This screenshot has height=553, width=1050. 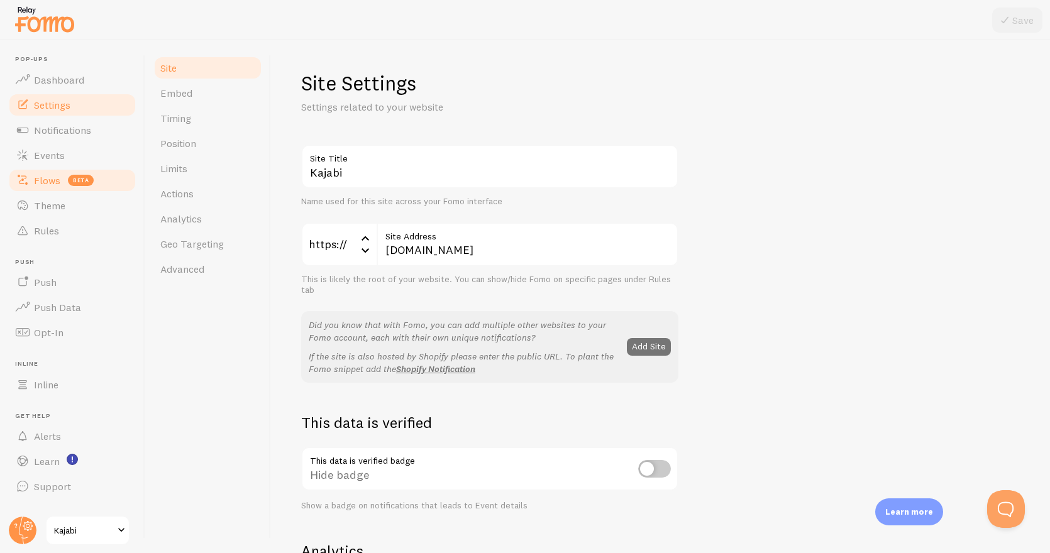 I want to click on h2: This data is verified, so click(x=490, y=422).